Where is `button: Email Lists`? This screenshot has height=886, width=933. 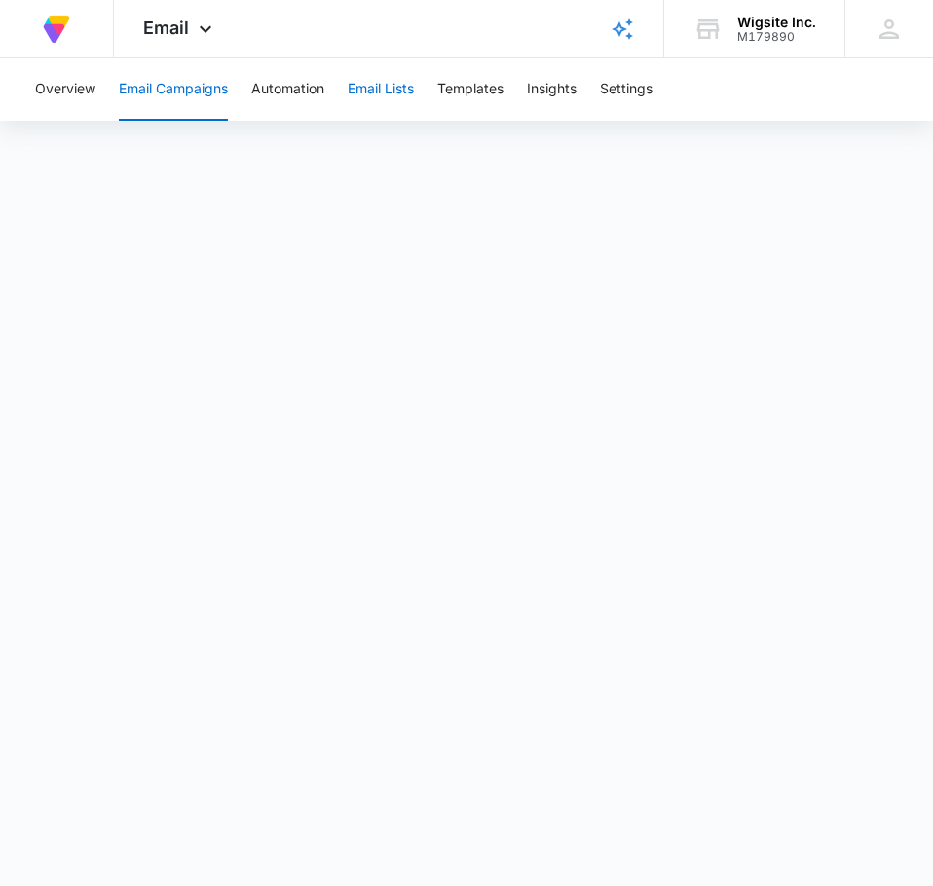
button: Email Lists is located at coordinates (381, 90).